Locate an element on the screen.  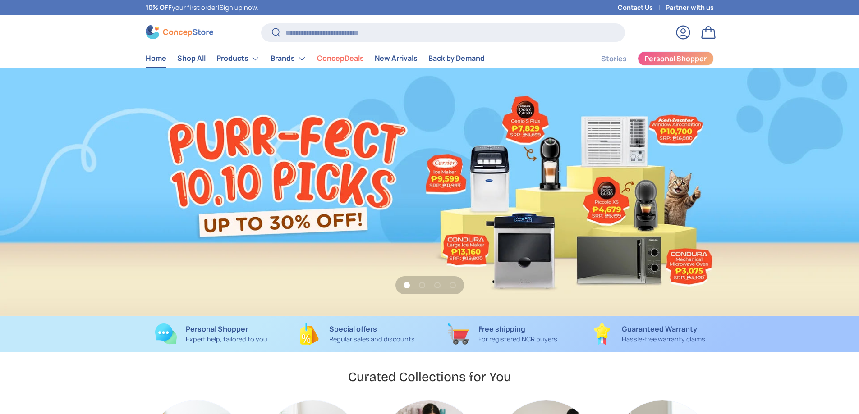
a: Personal Shopper Expert help, tailored to you is located at coordinates (211, 334).